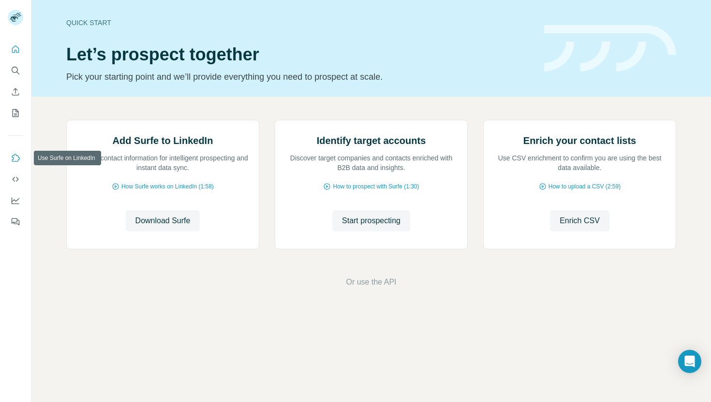  I want to click on span: How to upload a CSV (2:59), so click(584, 187).